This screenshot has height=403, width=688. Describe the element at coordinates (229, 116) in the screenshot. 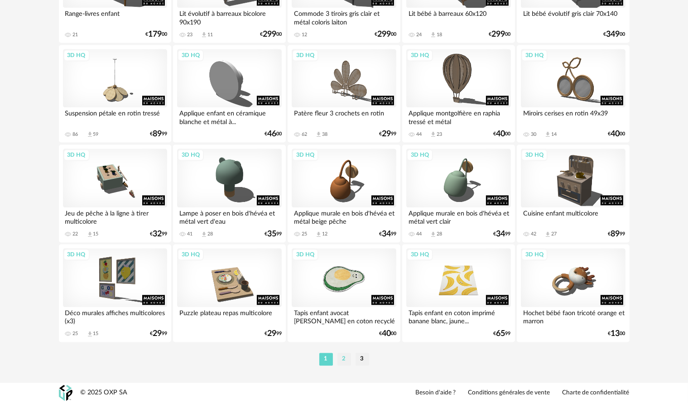

I see `div: Applique enfant en céramique blanche et métal à...` at that location.